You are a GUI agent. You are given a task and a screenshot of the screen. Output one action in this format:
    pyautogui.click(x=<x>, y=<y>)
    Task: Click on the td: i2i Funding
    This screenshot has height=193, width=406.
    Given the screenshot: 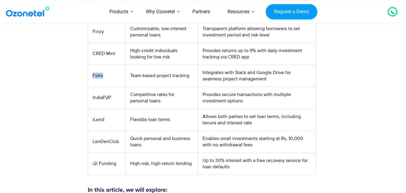 What is the action you would take?
    pyautogui.click(x=106, y=163)
    